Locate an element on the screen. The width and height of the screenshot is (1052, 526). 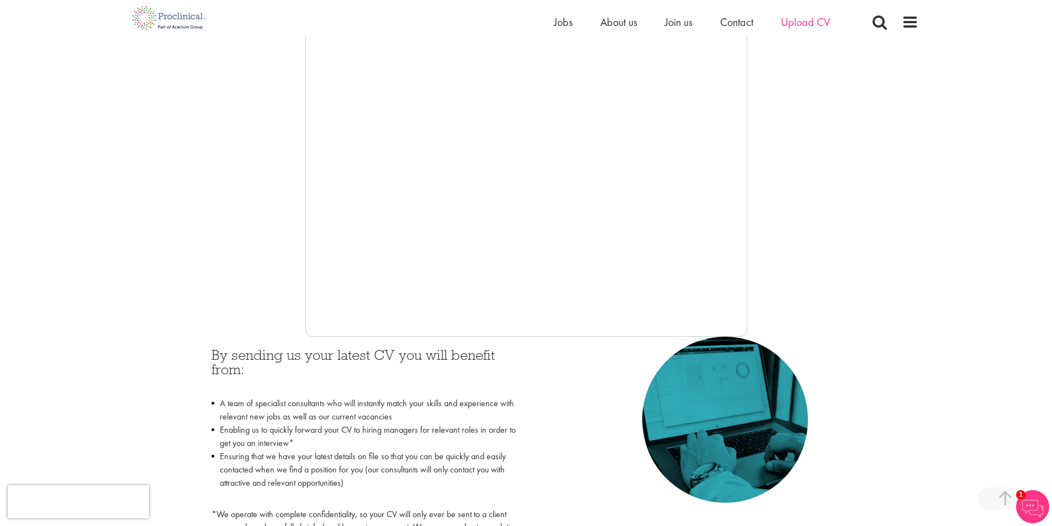
a: Join us is located at coordinates (679, 22).